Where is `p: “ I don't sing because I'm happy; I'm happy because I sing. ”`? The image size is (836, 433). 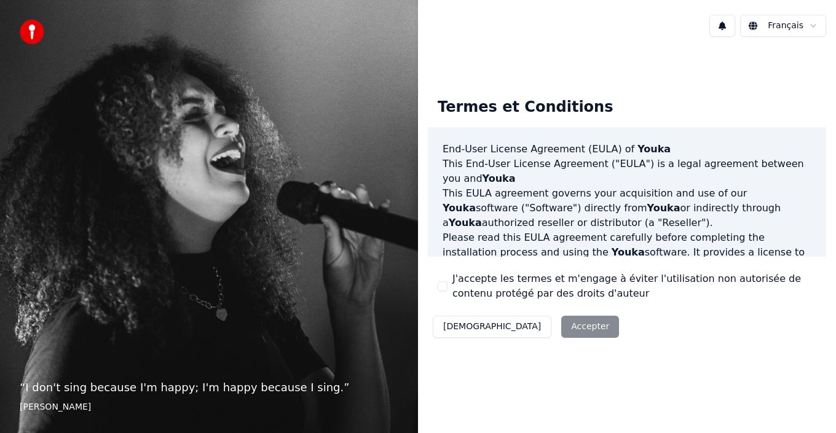 p: “ I don't sing because I'm happy; I'm happy because I sing. ” is located at coordinates (209, 388).